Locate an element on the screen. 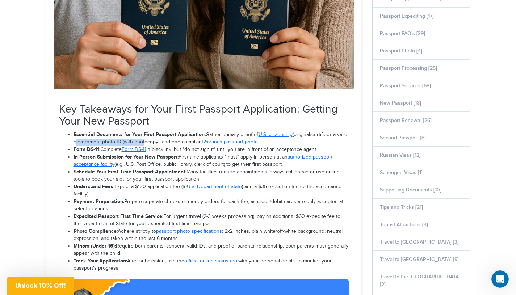 This screenshot has height=295, width=516. strong: Form DS-11: is located at coordinates (87, 149).